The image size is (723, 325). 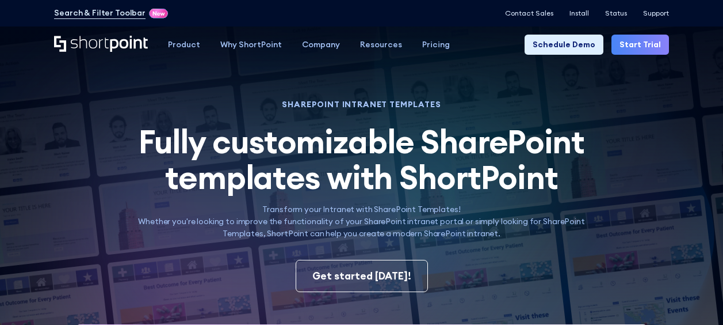 What do you see at coordinates (436, 44) in the screenshot?
I see `a: Pricing` at bounding box center [436, 44].